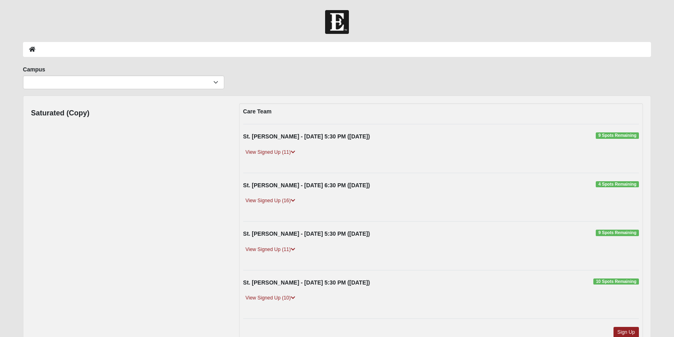 The height and width of the screenshot is (337, 674). I want to click on a: View Signed Up (10), so click(270, 298).